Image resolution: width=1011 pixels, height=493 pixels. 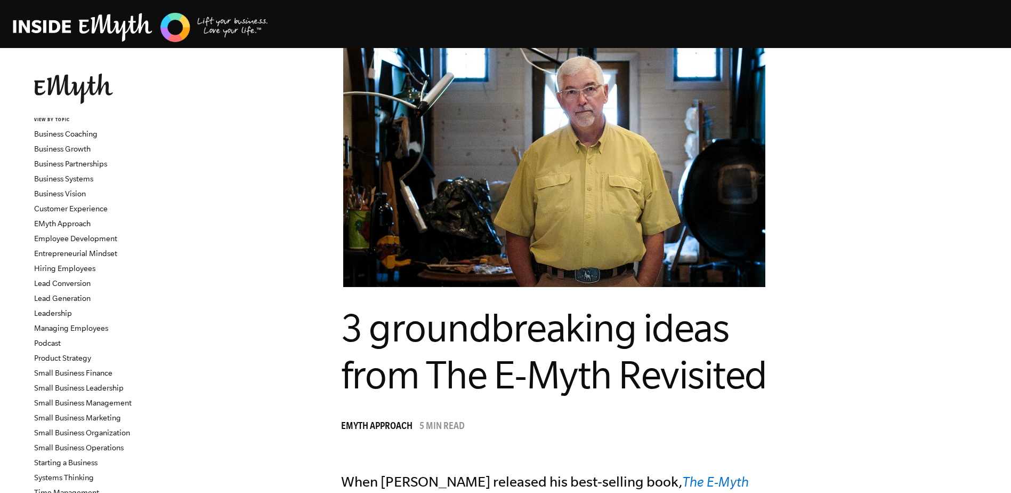 I want to click on a: Lead Conversion, so click(x=62, y=283).